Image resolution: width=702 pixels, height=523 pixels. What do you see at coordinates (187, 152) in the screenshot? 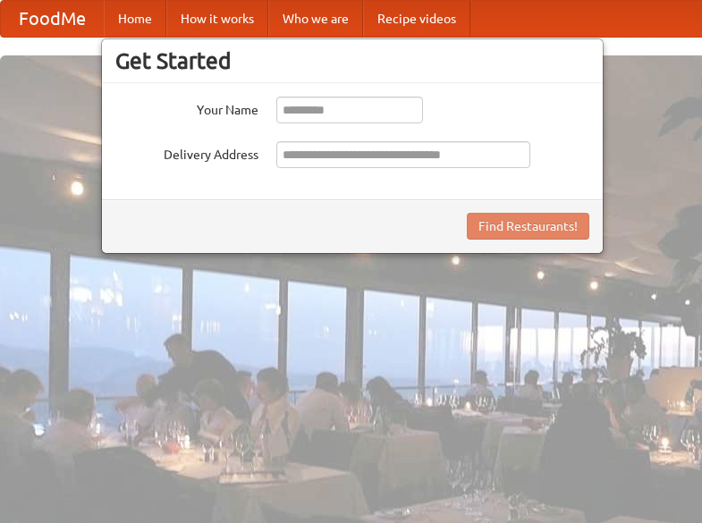
I see `label: Delivery Address` at bounding box center [187, 152].